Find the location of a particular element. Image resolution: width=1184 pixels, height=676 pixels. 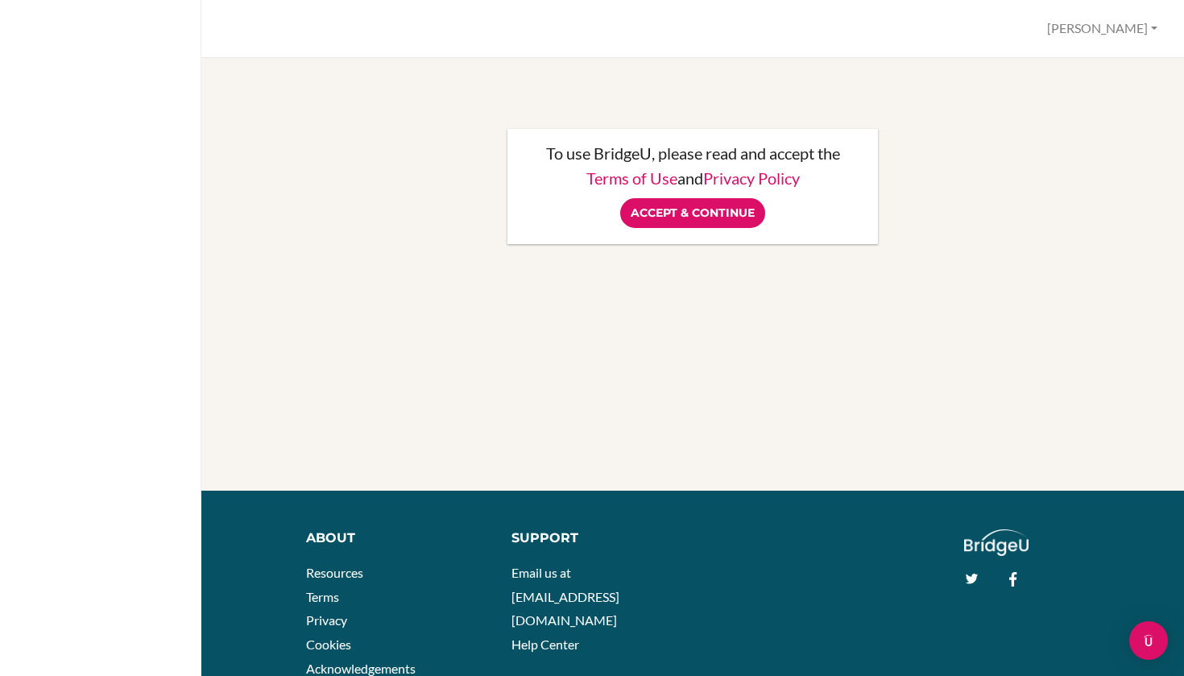

a: Terms is located at coordinates (322, 596).